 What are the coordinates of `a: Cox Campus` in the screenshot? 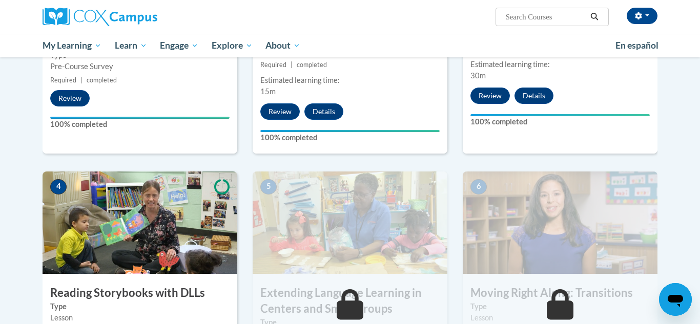 It's located at (140, 17).